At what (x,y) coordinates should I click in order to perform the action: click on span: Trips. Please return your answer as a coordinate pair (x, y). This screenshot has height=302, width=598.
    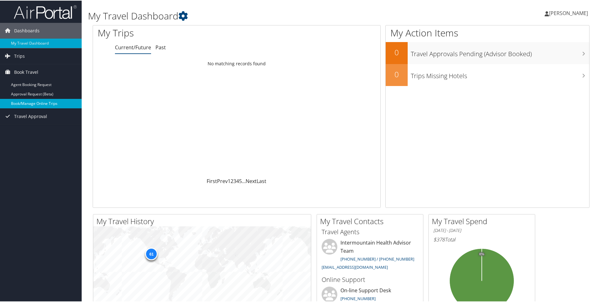
    Looking at the image, I should click on (19, 56).